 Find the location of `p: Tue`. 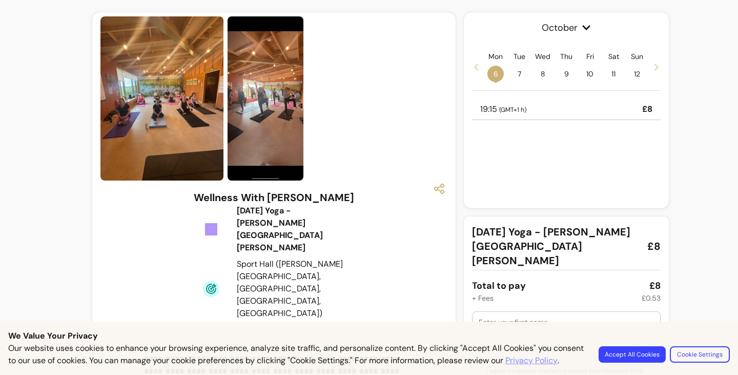

p: Tue is located at coordinates (519, 56).